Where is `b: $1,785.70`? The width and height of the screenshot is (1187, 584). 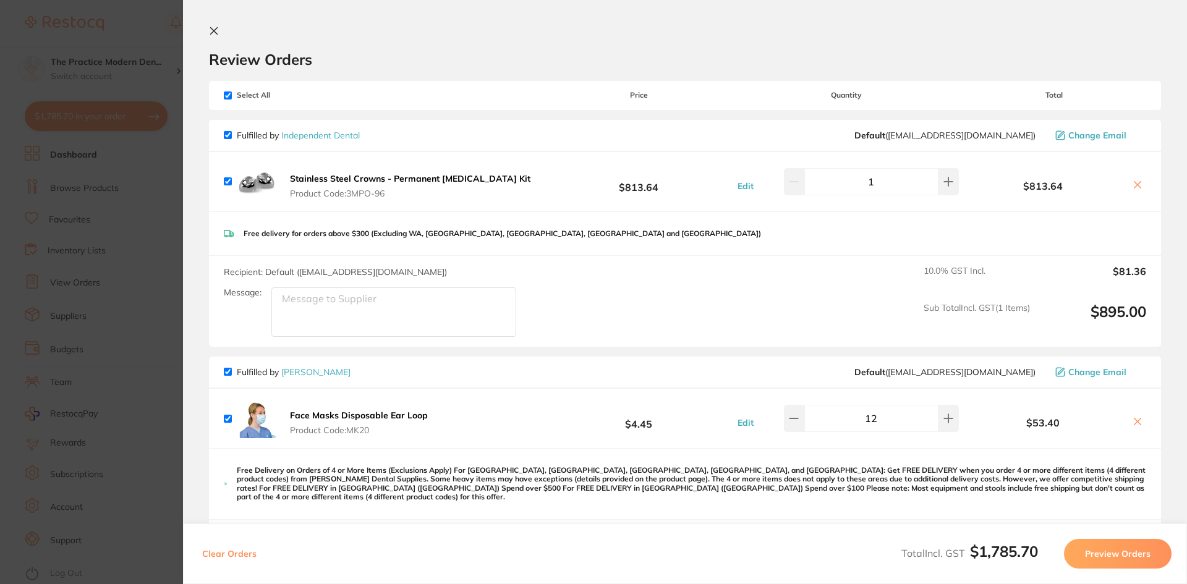 b: $1,785.70 is located at coordinates (1004, 551).